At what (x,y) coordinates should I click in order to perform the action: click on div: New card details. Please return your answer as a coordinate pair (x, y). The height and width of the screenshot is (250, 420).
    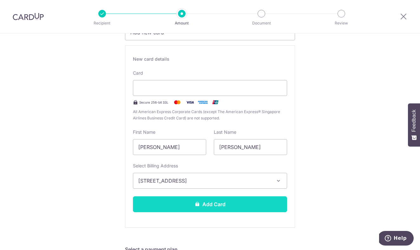
    Looking at the image, I should click on (210, 59).